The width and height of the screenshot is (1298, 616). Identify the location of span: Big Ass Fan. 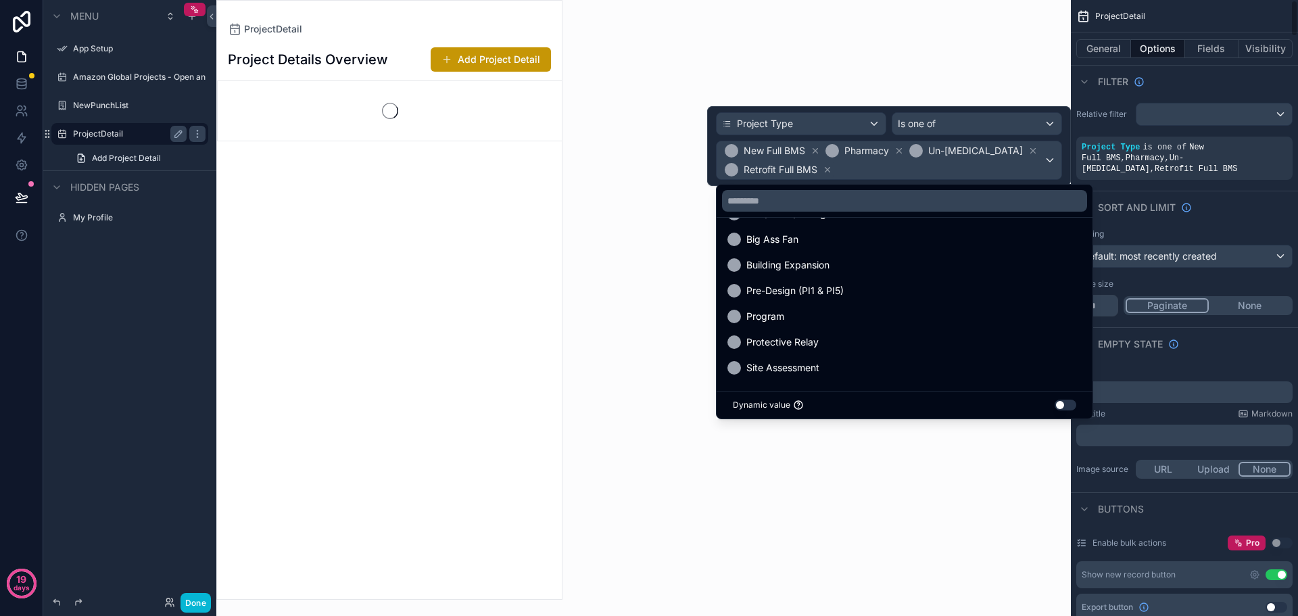
(772, 239).